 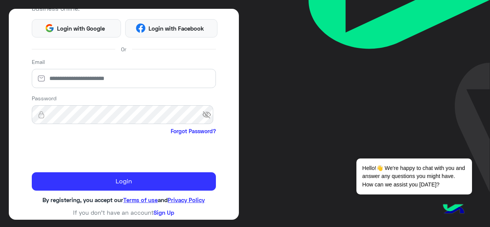 What do you see at coordinates (41, 115) in the screenshot?
I see `img: lock` at bounding box center [41, 115].